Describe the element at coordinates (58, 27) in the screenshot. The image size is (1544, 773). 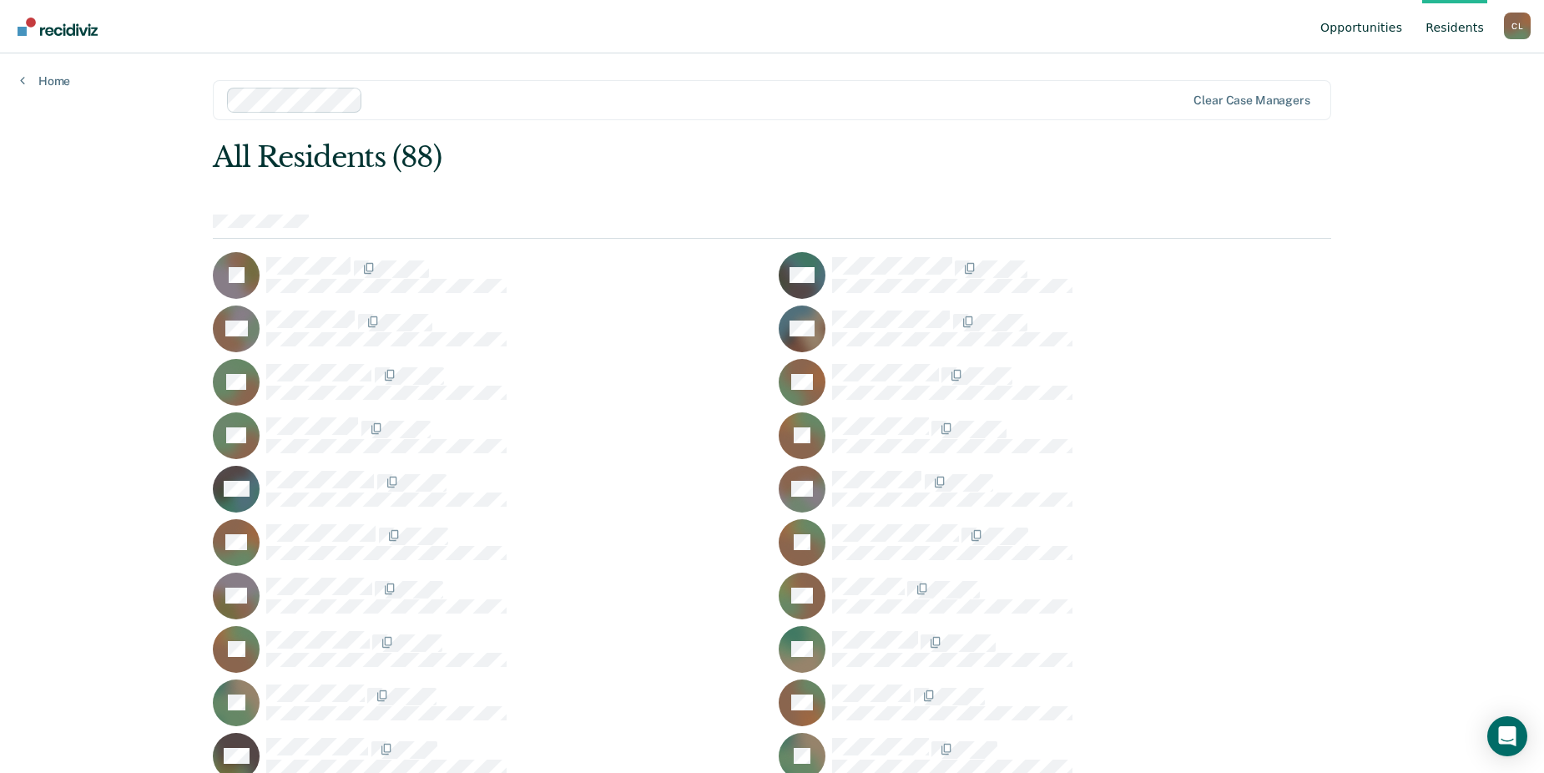
I see `img: Recidiviz` at that location.